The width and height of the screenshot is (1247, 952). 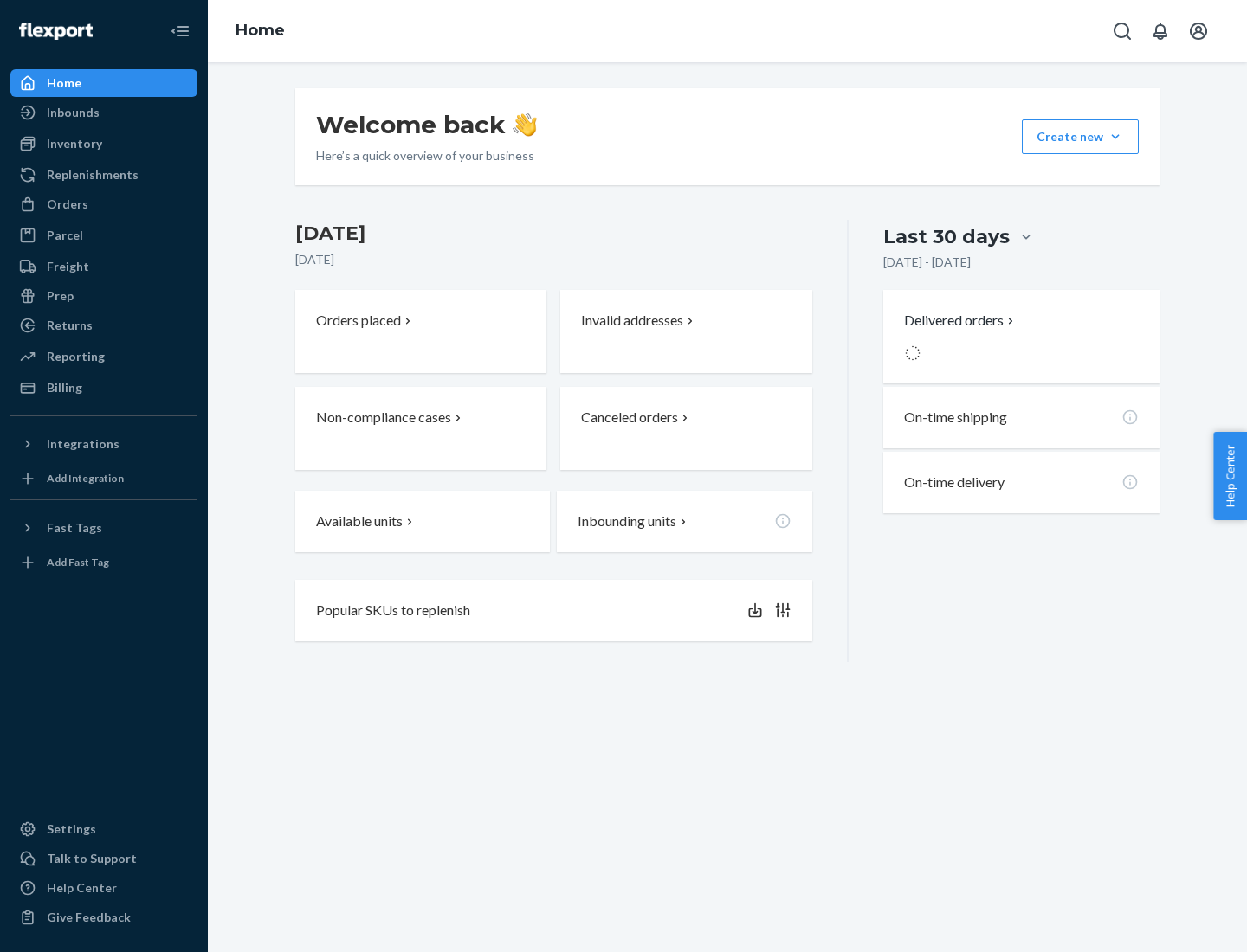 I want to click on a: Add Fast Tag, so click(x=104, y=562).